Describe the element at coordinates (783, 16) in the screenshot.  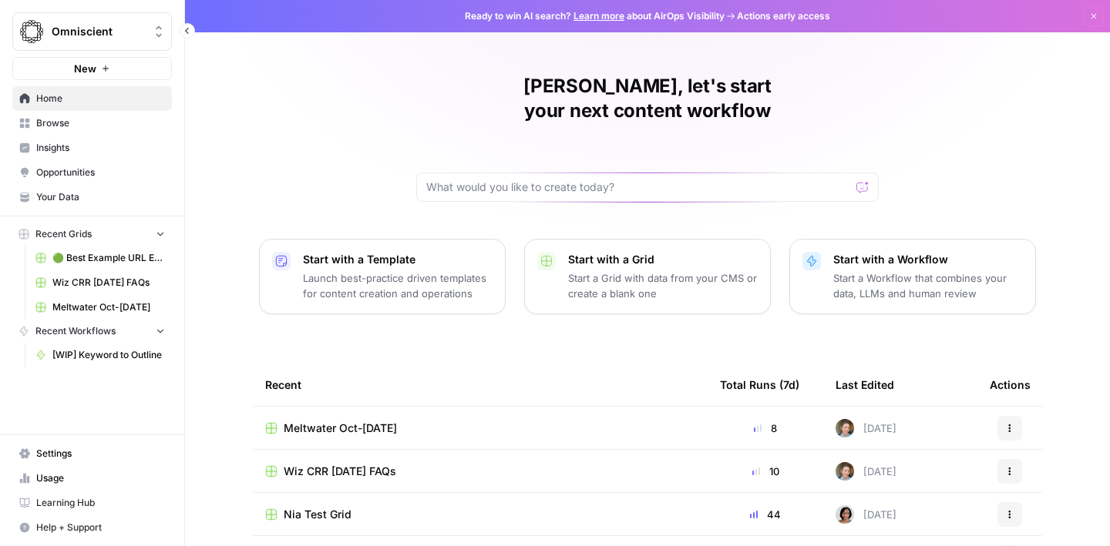
I see `span: Actions early access` at that location.